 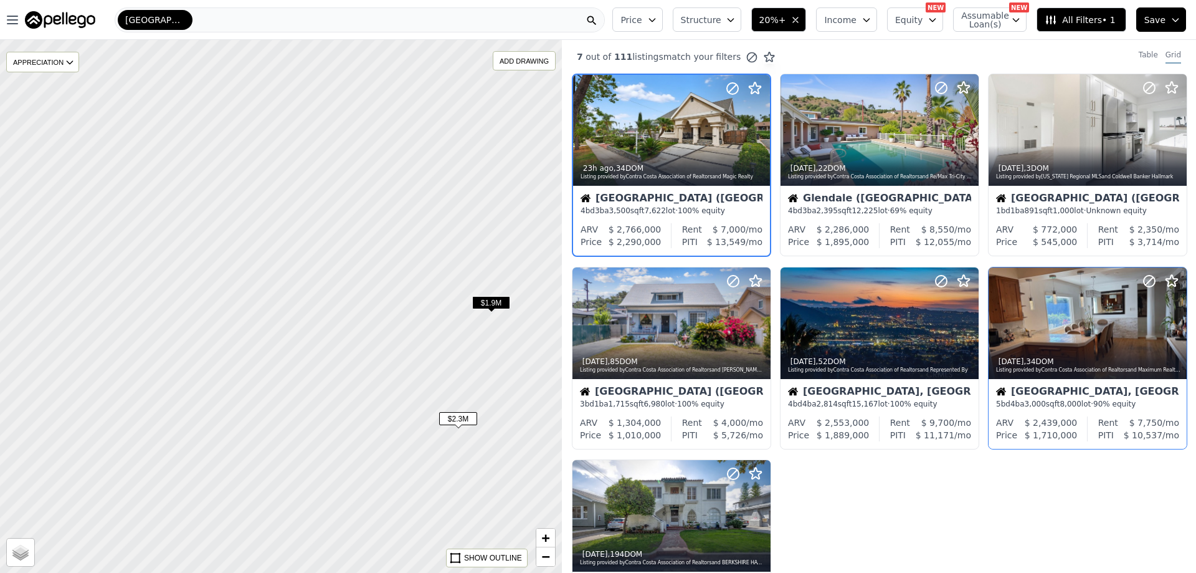 I want to click on a: Zoom in, so click(x=546, y=538).